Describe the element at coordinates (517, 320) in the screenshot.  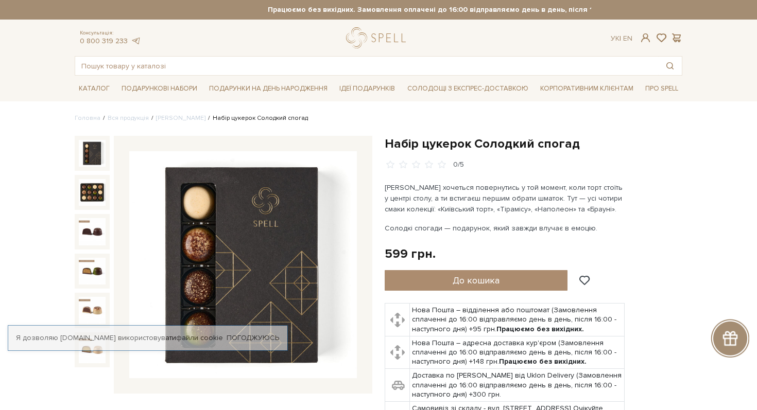
I see `td: Нова Пошта – відділення або поштомат (Замовлення сплаченні до 16:00 відправляємо день в день, піс...` at that location.